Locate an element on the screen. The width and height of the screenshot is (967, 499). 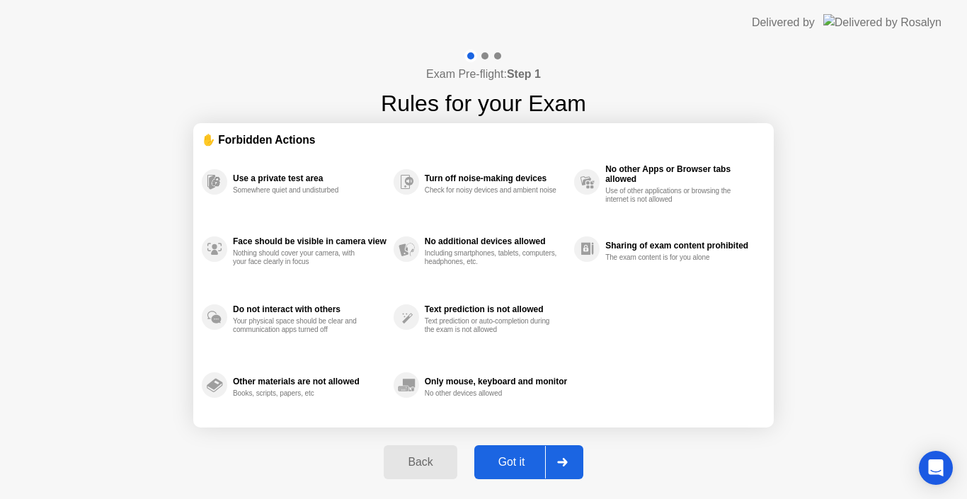
b: Step 1 is located at coordinates (524, 74).